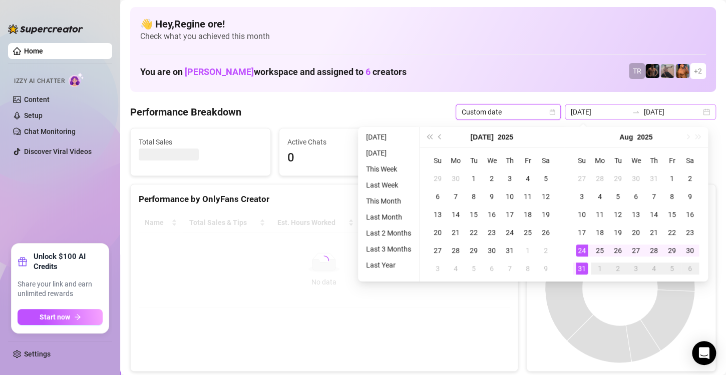 The image size is (726, 375). What do you see at coordinates (492, 179) in the screenshot?
I see `td: 2025-07-02` at bounding box center [492, 179].